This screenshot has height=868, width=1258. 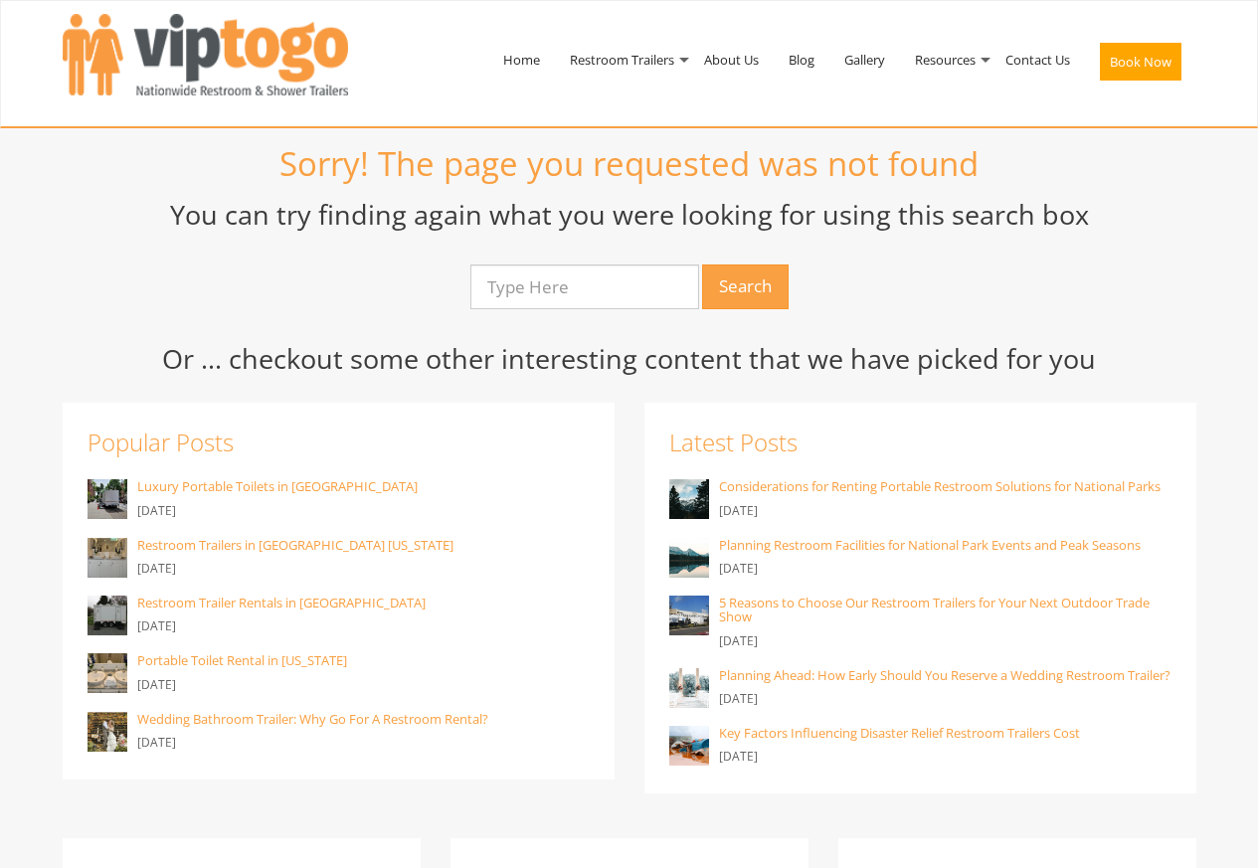 What do you see at coordinates (629, 215) in the screenshot?
I see `h2: You can try finding again what you were looking for using this search box` at bounding box center [629, 215].